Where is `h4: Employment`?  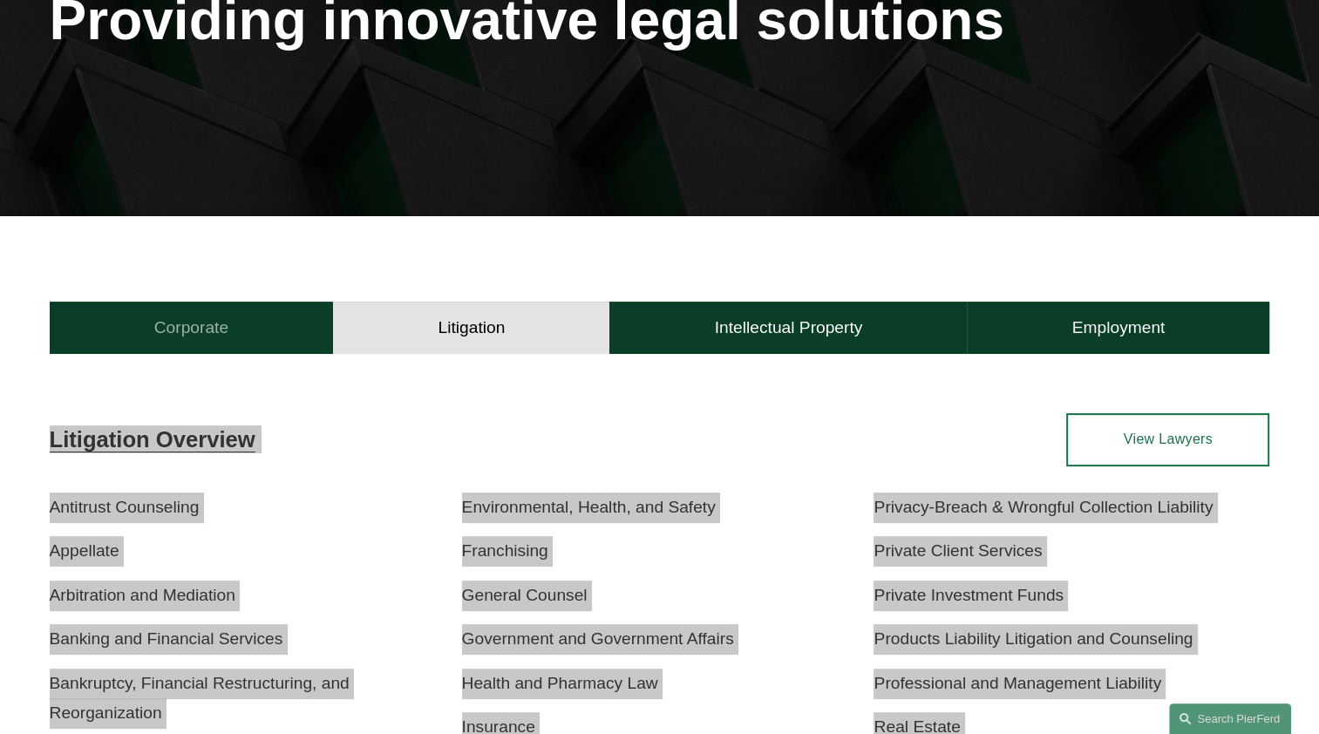 h4: Employment is located at coordinates (1118, 328).